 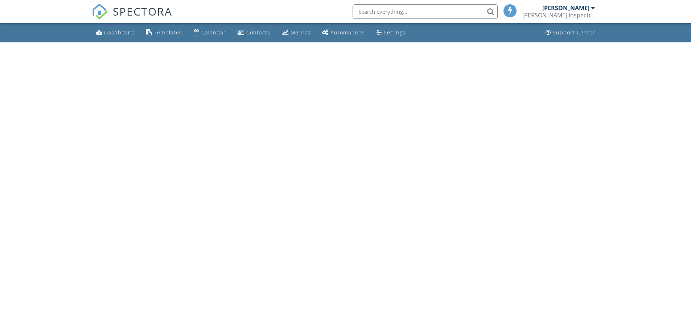 What do you see at coordinates (143, 11) in the screenshot?
I see `span: SPECTORA` at bounding box center [143, 11].